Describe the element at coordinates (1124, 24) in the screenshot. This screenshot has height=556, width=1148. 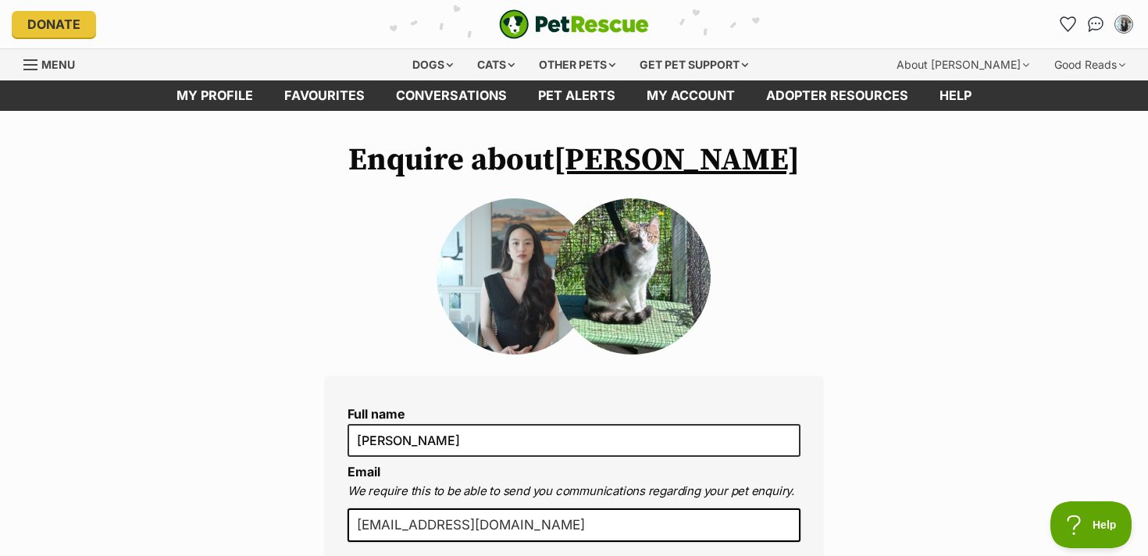
I see `img: Nguyễn Nhung profile pic` at that location.